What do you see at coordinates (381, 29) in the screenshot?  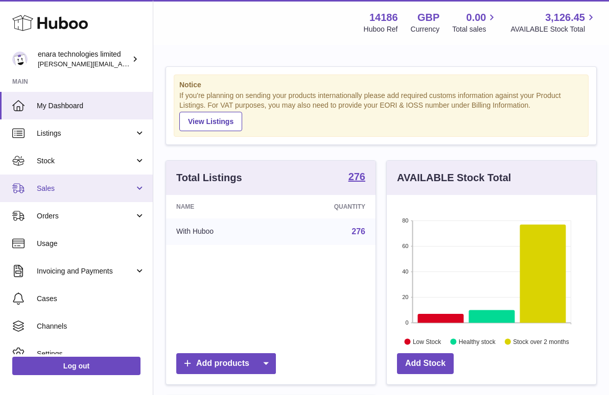 I see `div: Huboo Ref` at bounding box center [381, 29].